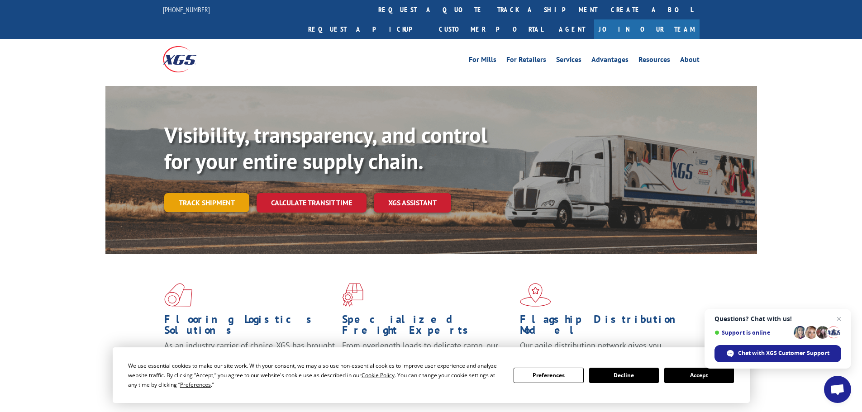 This screenshot has width=862, height=412. Describe the element at coordinates (178, 295) in the screenshot. I see `img: xgs-icon-total-supply-chain-intelligence-red` at that location.